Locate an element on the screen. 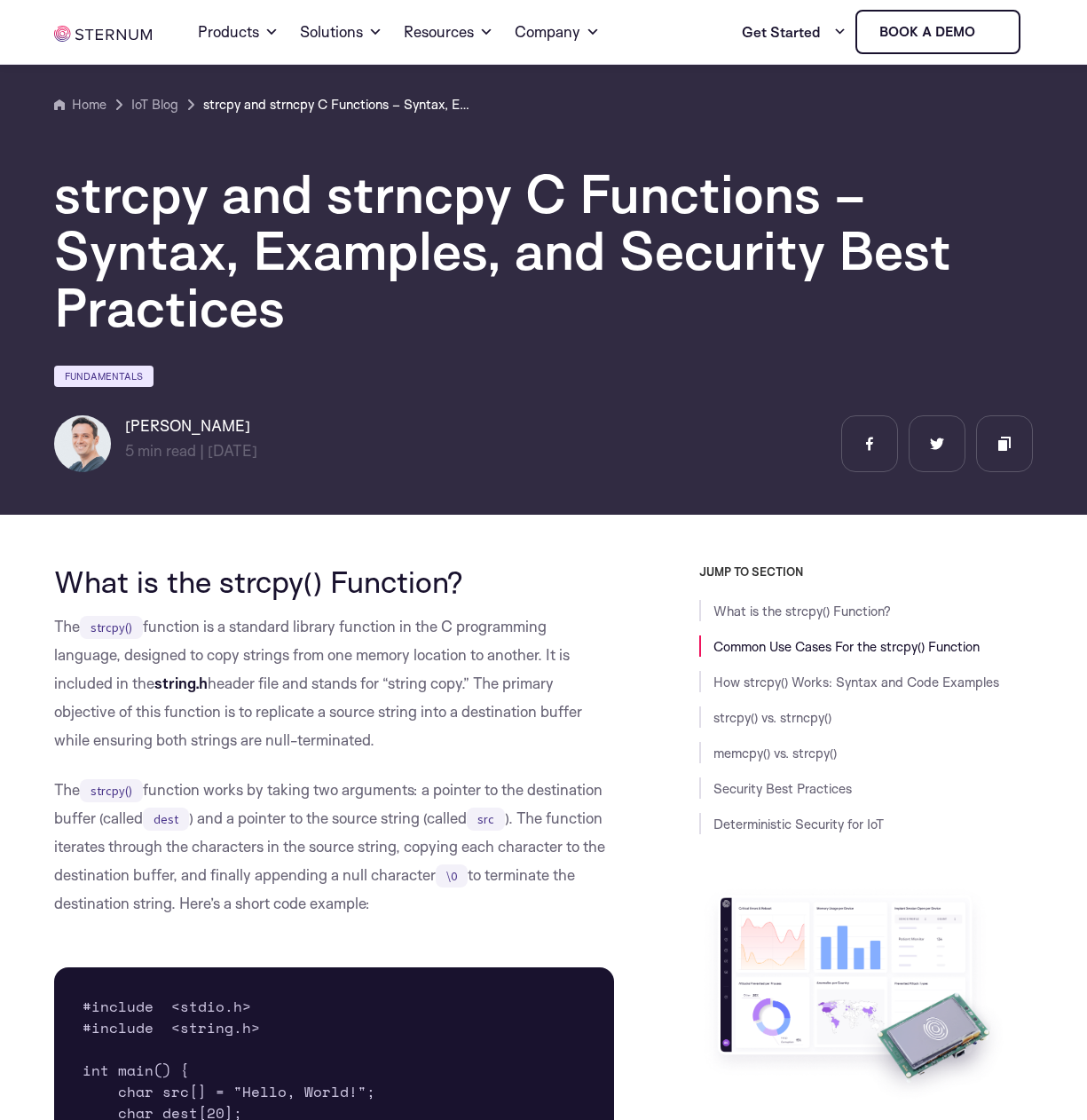  a: Common Use Cases For the strcpy() Function is located at coordinates (847, 647).